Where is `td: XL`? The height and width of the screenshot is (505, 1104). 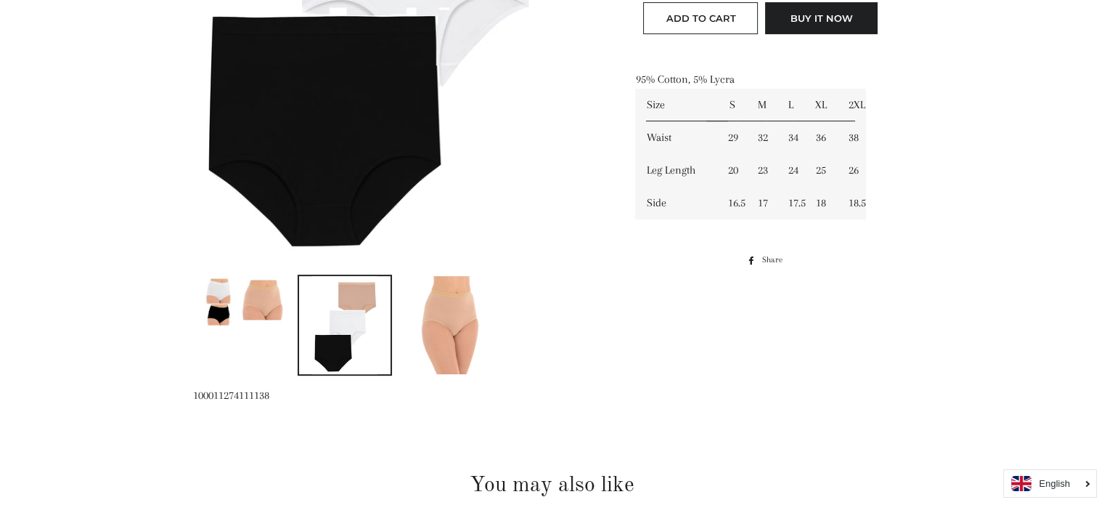
td: XL is located at coordinates (821, 105).